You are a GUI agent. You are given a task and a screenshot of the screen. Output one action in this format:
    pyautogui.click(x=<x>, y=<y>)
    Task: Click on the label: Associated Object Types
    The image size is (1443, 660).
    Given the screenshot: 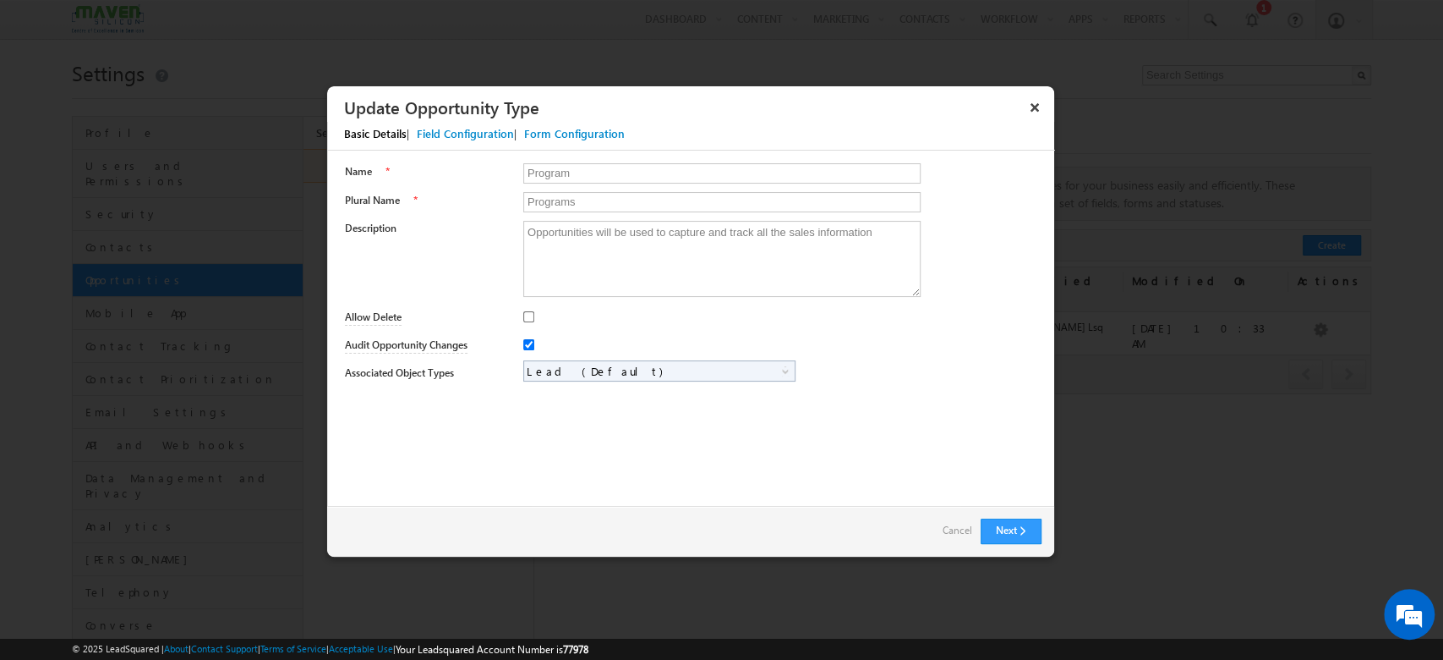 What is the action you would take?
    pyautogui.click(x=399, y=373)
    